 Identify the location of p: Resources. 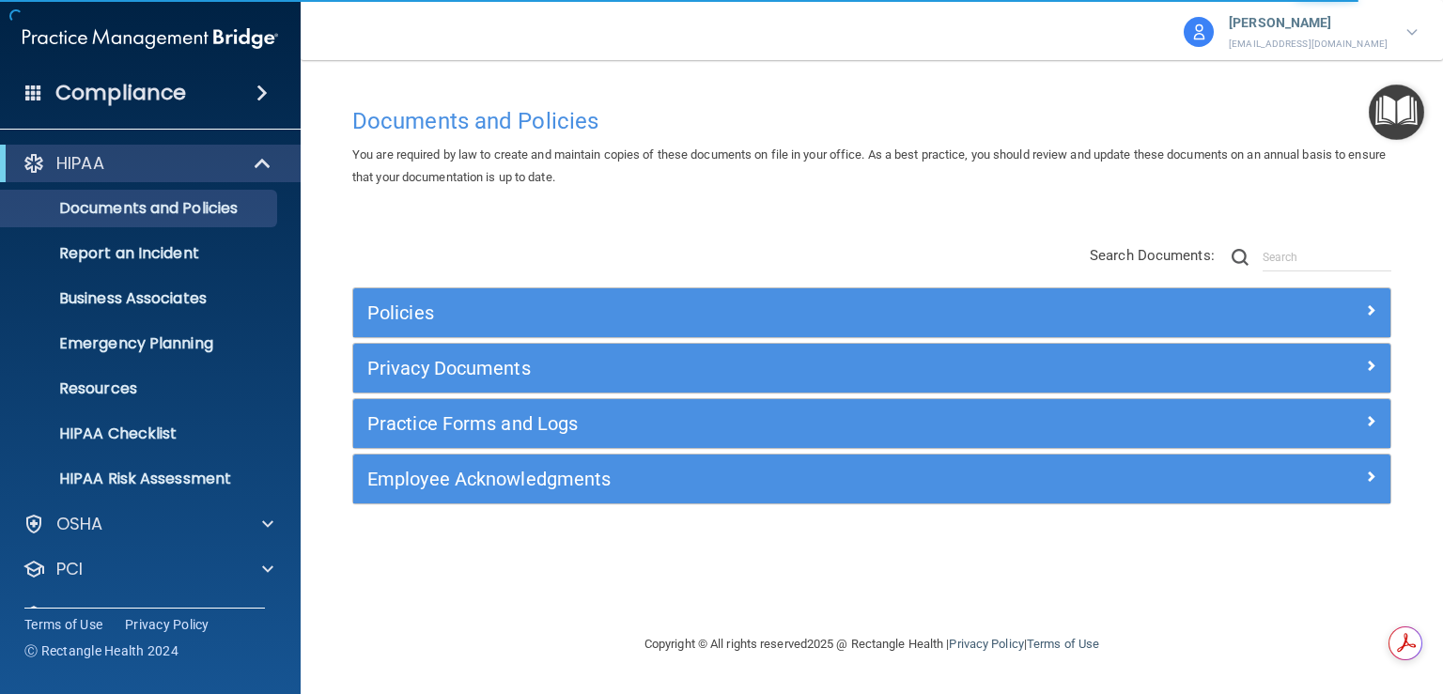
(140, 389).